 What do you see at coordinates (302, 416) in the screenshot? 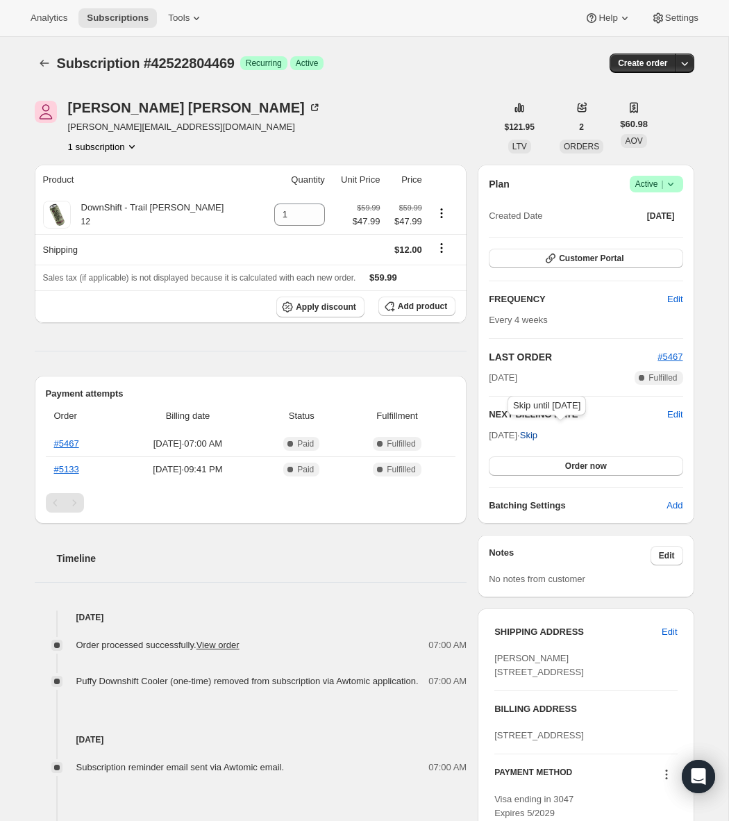
I see `span: Status` at bounding box center [302, 416].